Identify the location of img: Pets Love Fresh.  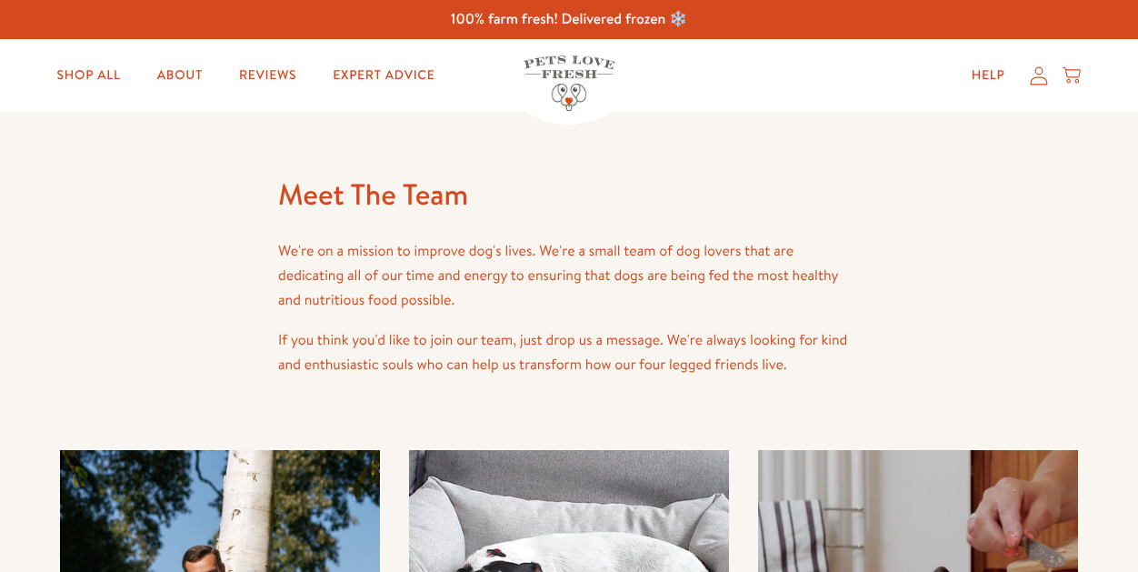
(569, 83).